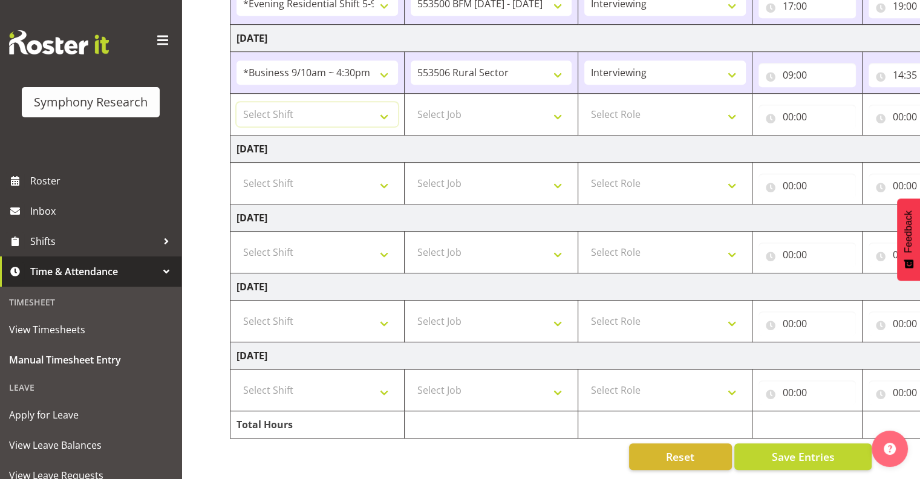 Image resolution: width=920 pixels, height=479 pixels. I want to click on a: View Timesheets, so click(91, 330).